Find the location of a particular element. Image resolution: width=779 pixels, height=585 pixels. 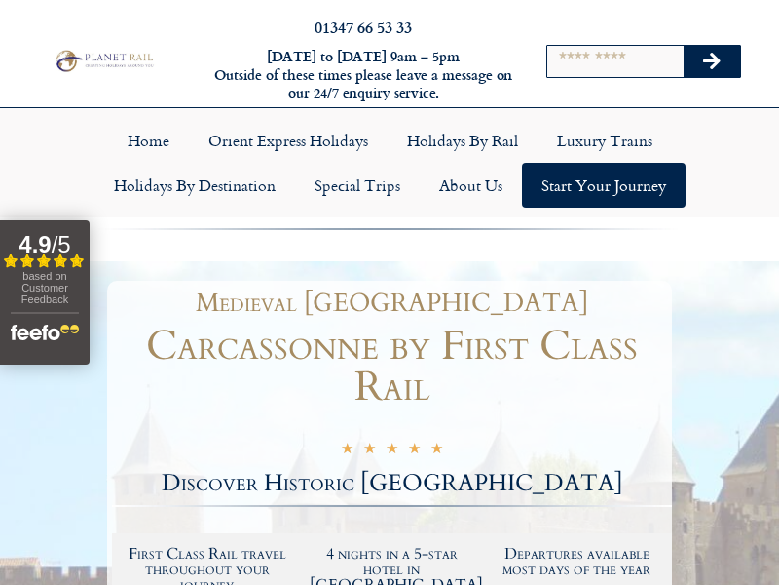

a: Luxury Trains is located at coordinates (605, 140).